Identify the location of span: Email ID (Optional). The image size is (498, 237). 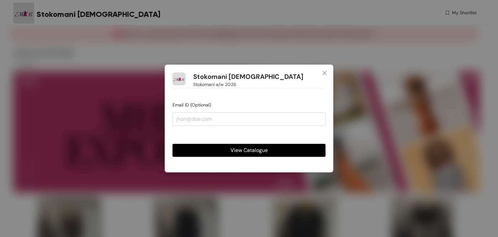
(192, 105).